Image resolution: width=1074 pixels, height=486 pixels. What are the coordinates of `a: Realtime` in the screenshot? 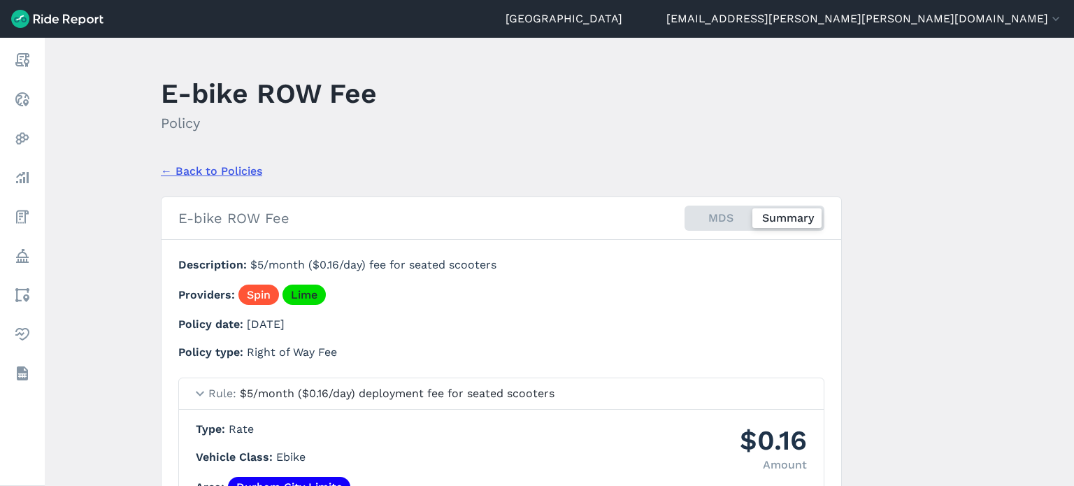 It's located at (22, 99).